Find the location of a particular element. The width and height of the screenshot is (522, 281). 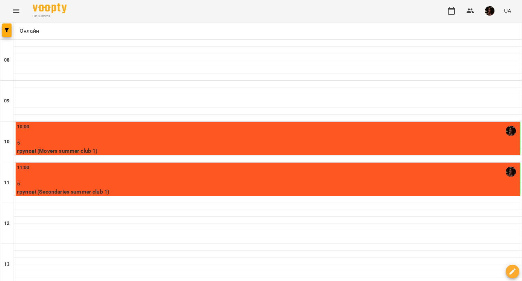

p: Онлайн is located at coordinates (28, 31).